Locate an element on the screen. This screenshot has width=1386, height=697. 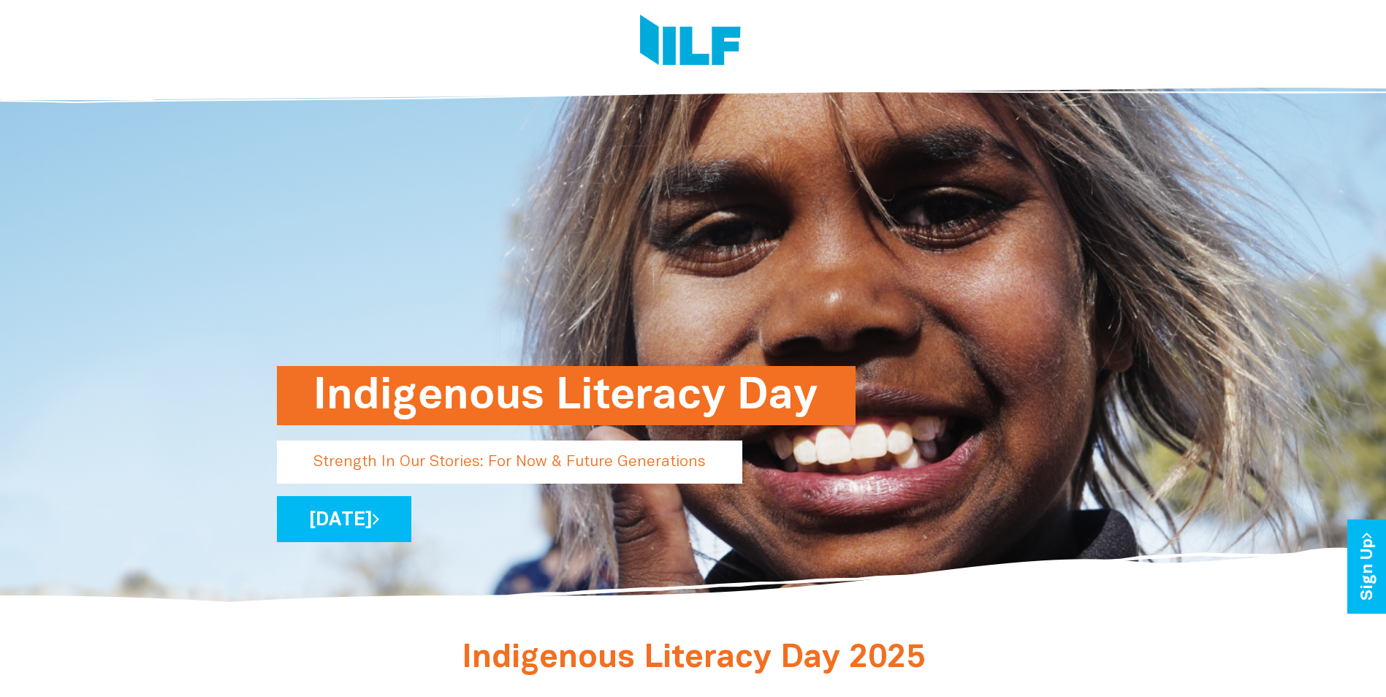
span: Indigenous Literacy Day 2025 is located at coordinates (693, 658).